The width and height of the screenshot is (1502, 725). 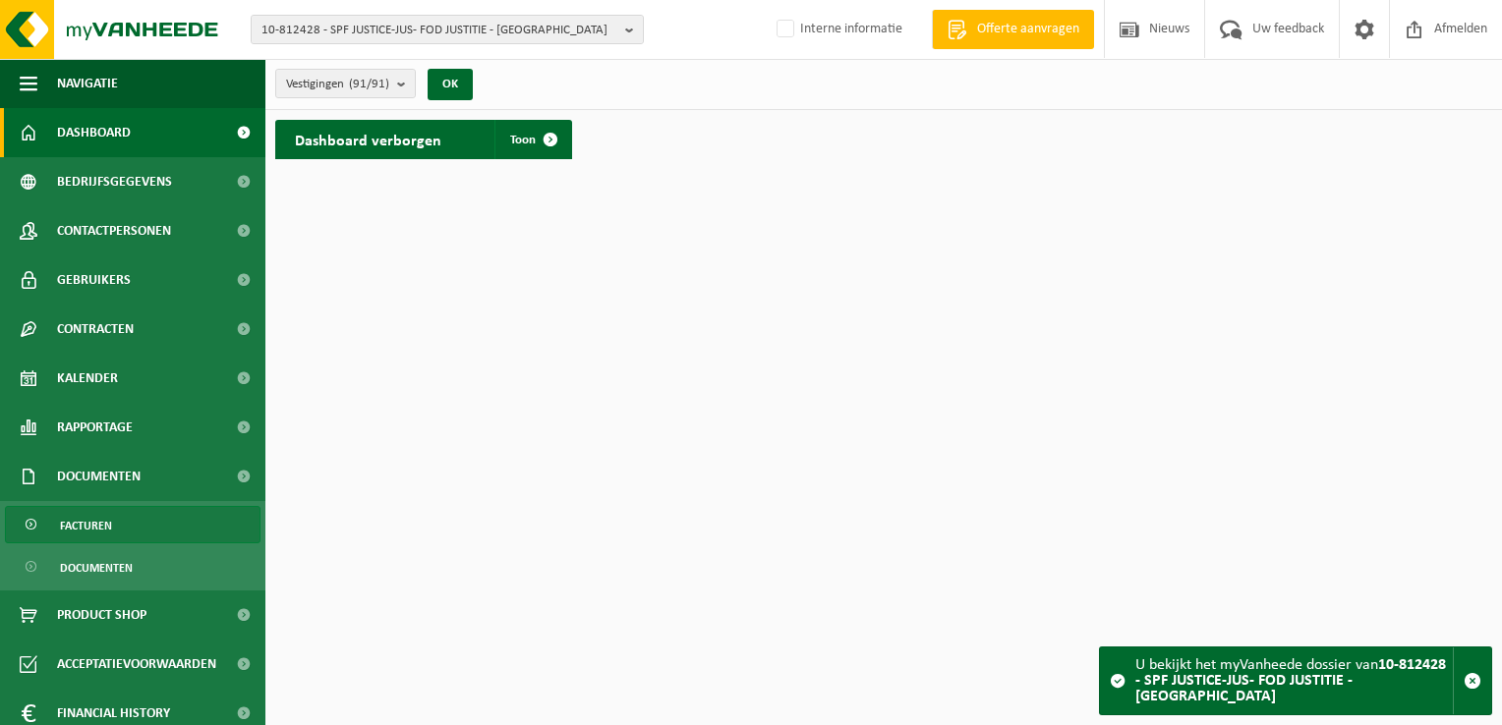 I want to click on label: Interne informatie, so click(x=837, y=29).